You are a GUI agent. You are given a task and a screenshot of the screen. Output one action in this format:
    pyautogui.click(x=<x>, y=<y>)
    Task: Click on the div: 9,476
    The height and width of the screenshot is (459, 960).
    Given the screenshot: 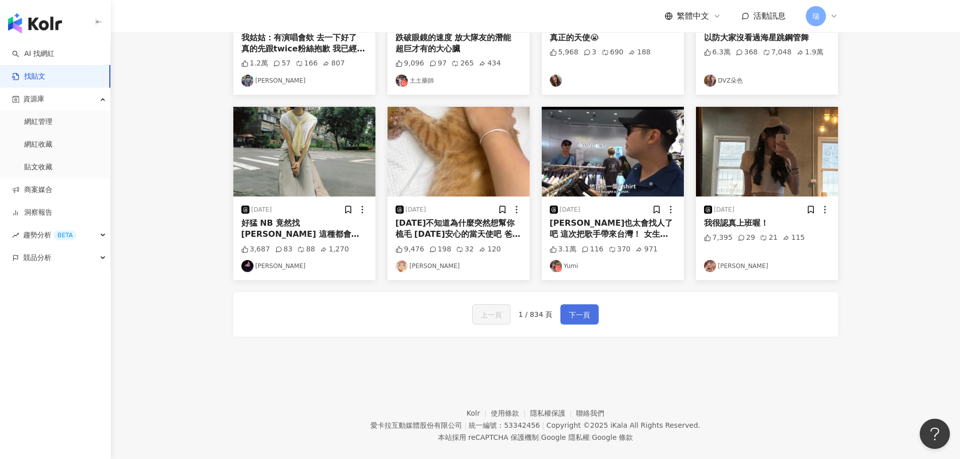 What is the action you would take?
    pyautogui.click(x=410, y=249)
    